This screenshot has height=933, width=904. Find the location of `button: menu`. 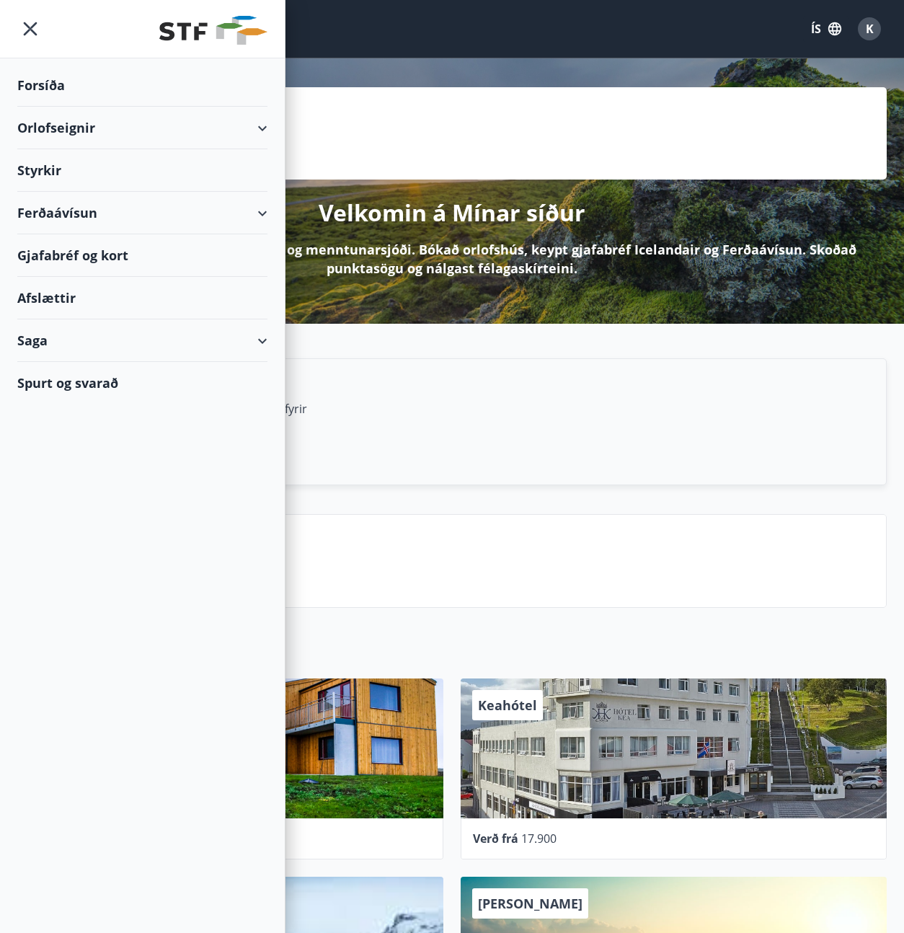

button: menu is located at coordinates (30, 29).